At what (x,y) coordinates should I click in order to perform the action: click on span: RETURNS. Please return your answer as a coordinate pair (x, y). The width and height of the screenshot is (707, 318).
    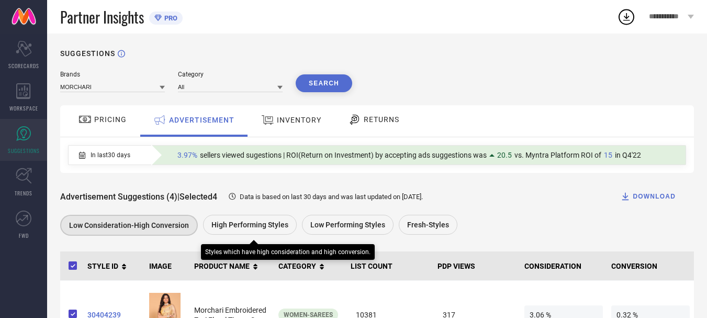
    Looking at the image, I should click on (382, 119).